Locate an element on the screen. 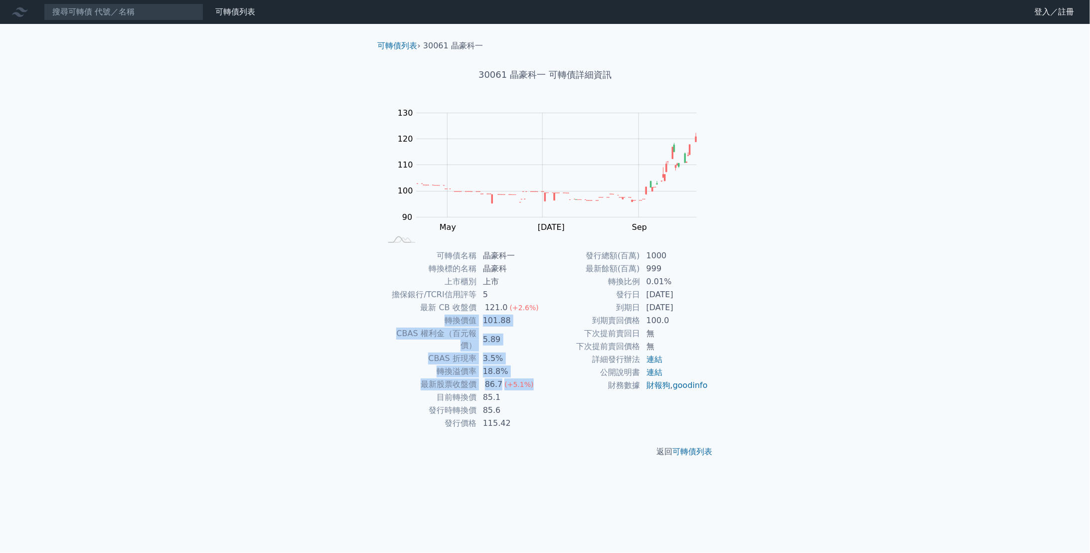 The height and width of the screenshot is (553, 1090). td: 到期日 is located at coordinates (592, 307).